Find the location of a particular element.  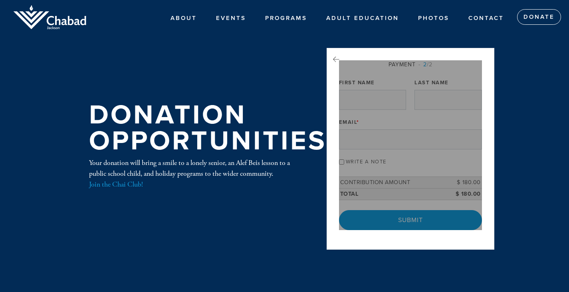

a: Adult Education is located at coordinates (363, 18).